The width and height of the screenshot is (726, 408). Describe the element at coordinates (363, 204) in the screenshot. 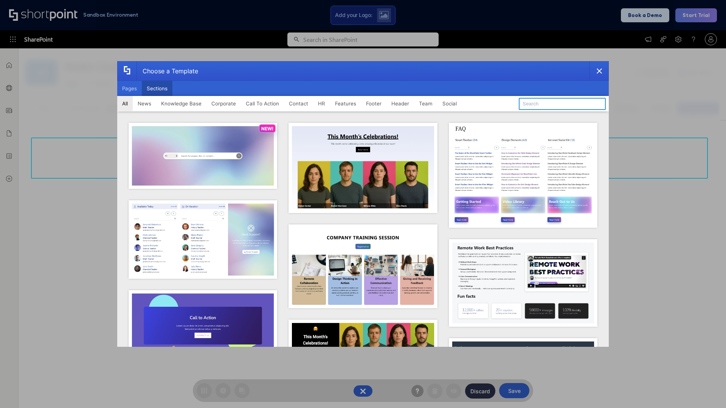

I see `div: template selector` at that location.